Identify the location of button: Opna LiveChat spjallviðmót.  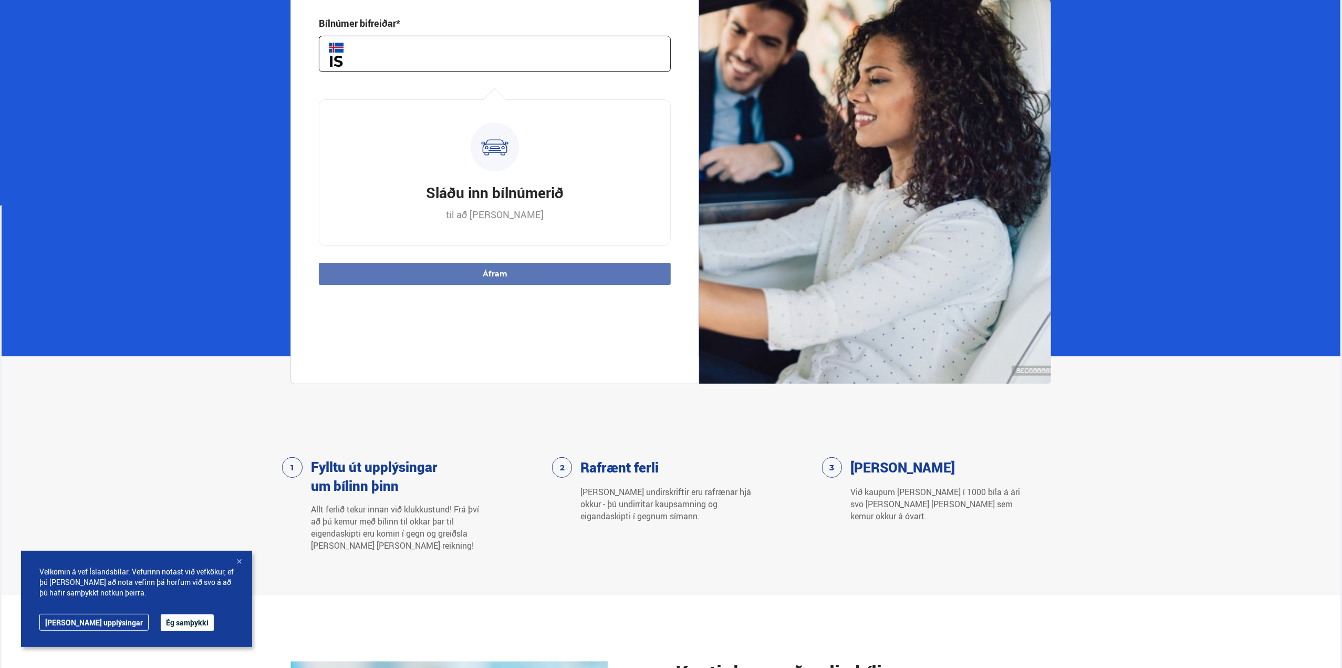
(24, 20).